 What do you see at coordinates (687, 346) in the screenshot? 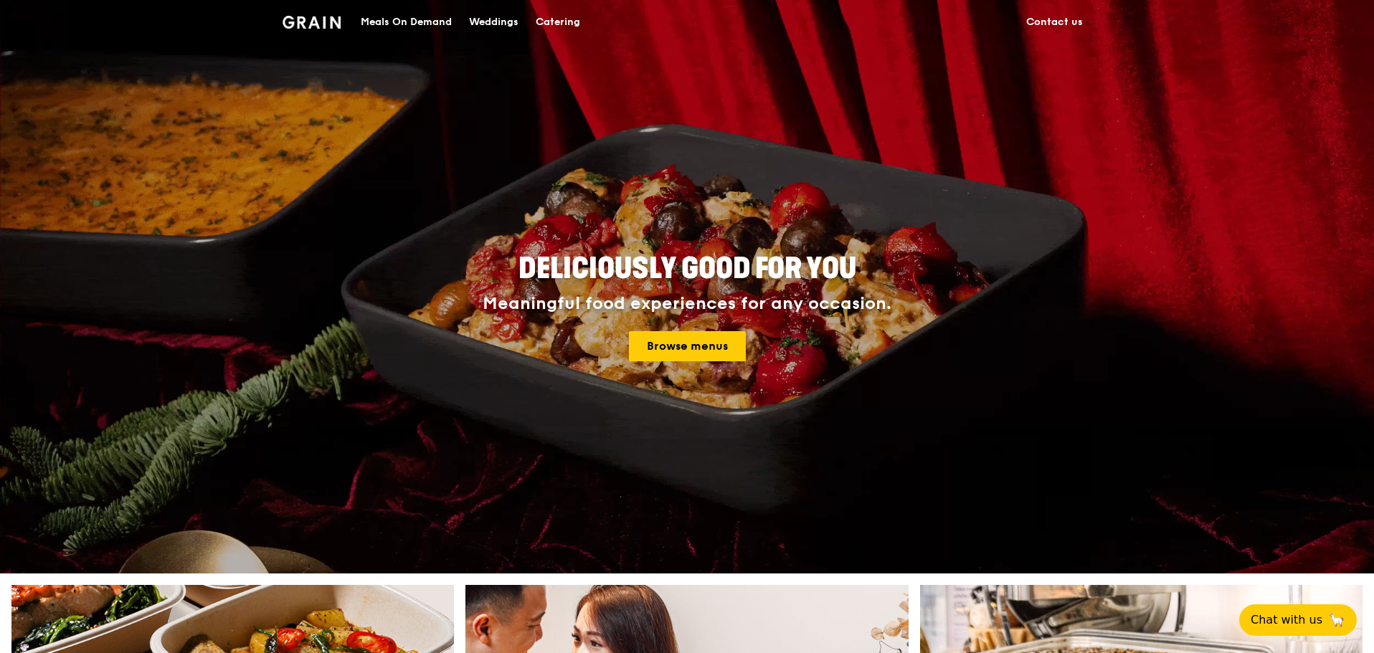
I see `a: Browse menus` at bounding box center [687, 346].